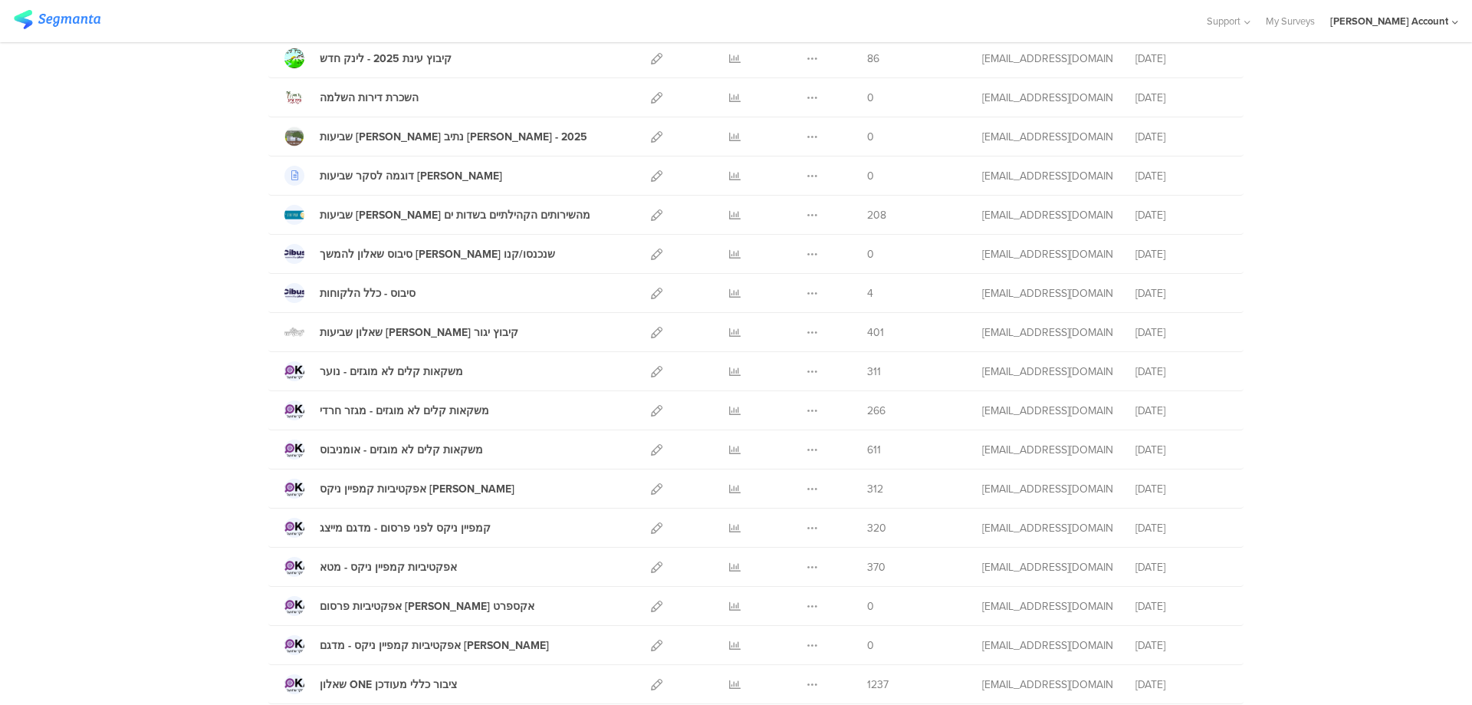  Describe the element at coordinates (874, 371) in the screenshot. I see `span: 311` at that location.